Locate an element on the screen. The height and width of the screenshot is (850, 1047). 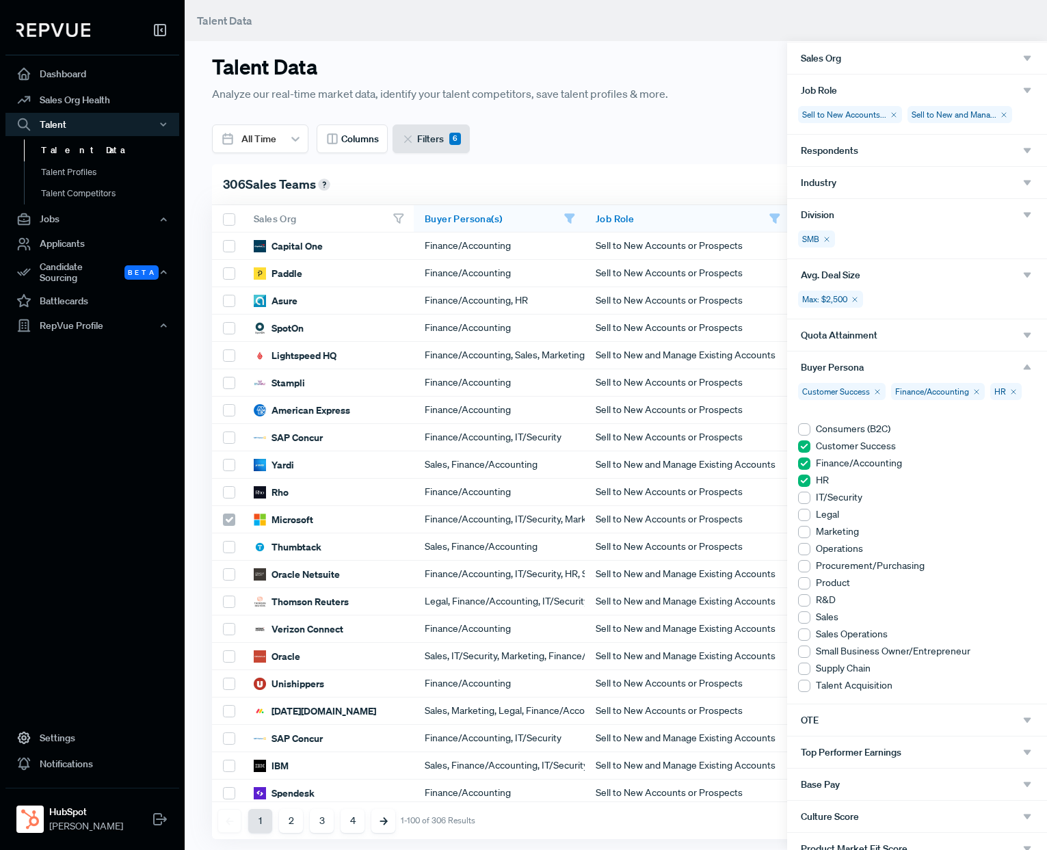
li: Sales Operations is located at coordinates (917, 634).